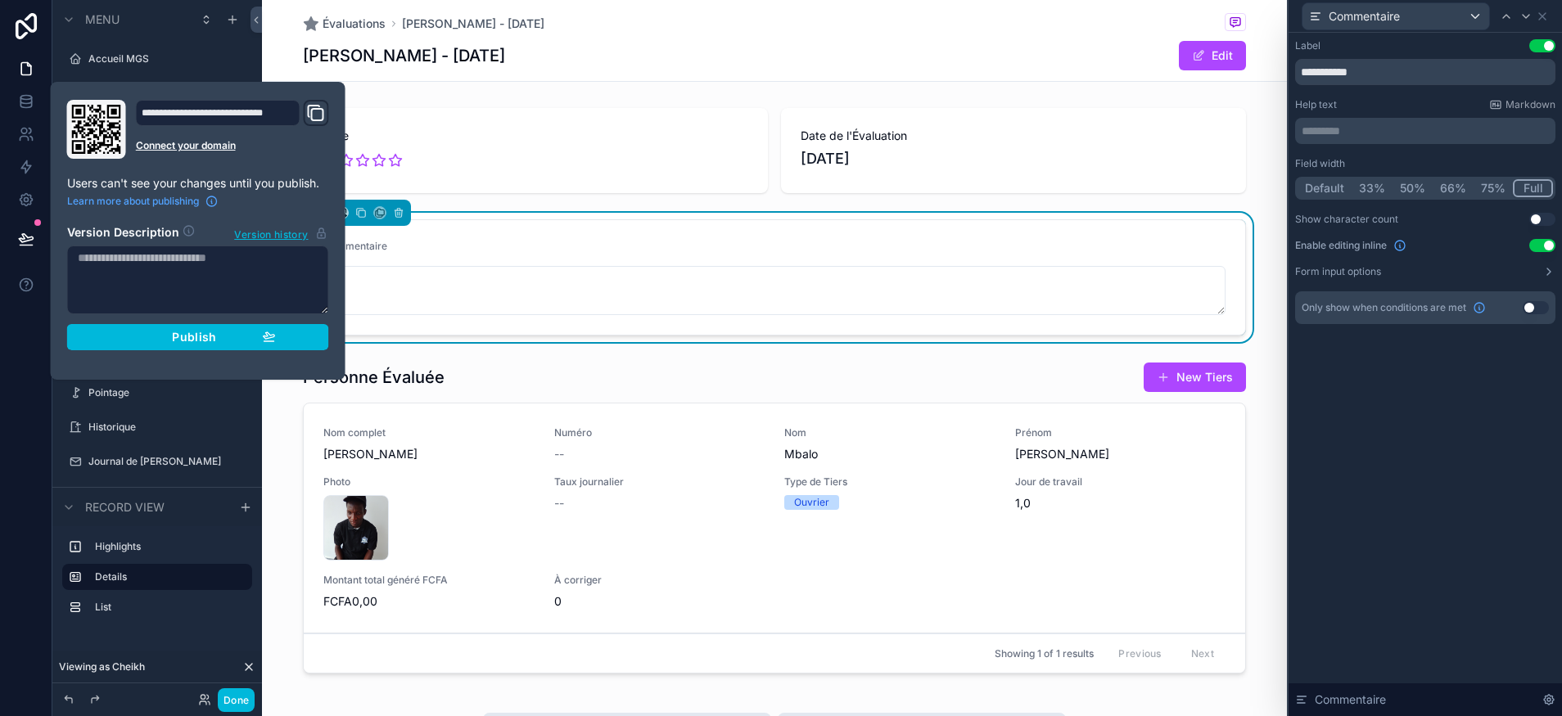 The height and width of the screenshot is (716, 1562). Describe the element at coordinates (1532, 188) in the screenshot. I see `button: Full` at that location.